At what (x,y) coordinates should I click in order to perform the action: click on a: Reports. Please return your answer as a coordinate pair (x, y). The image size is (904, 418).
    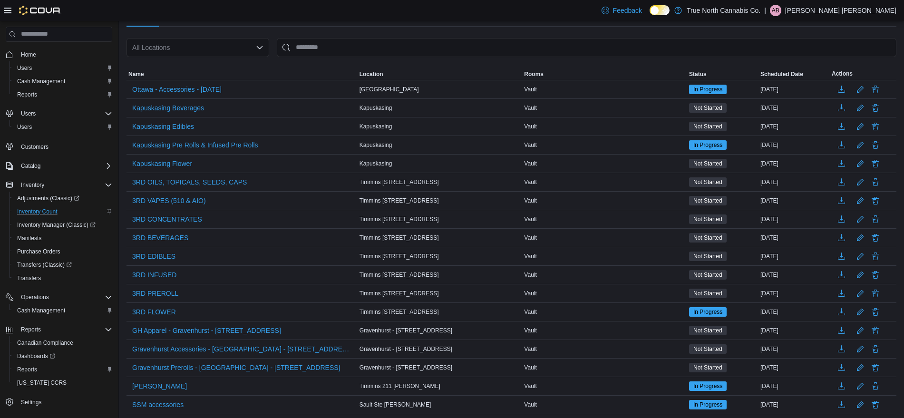
    Looking at the image, I should click on (27, 369).